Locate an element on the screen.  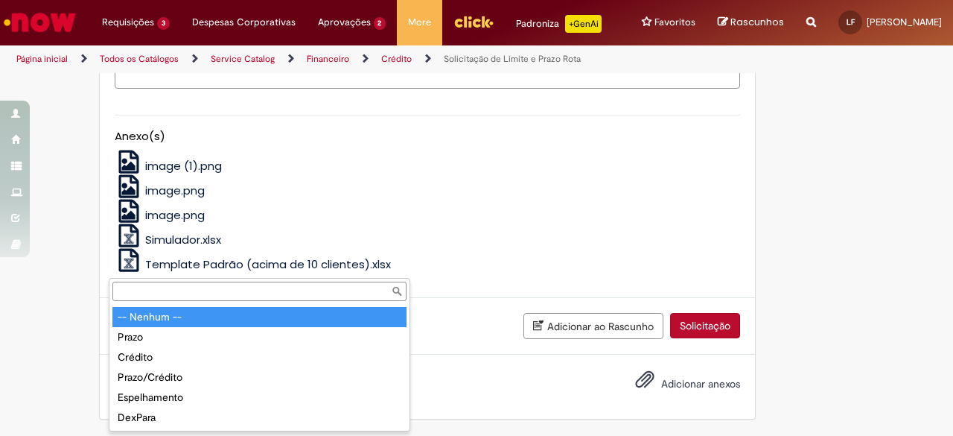
div: Crédito is located at coordinates (259, 357).